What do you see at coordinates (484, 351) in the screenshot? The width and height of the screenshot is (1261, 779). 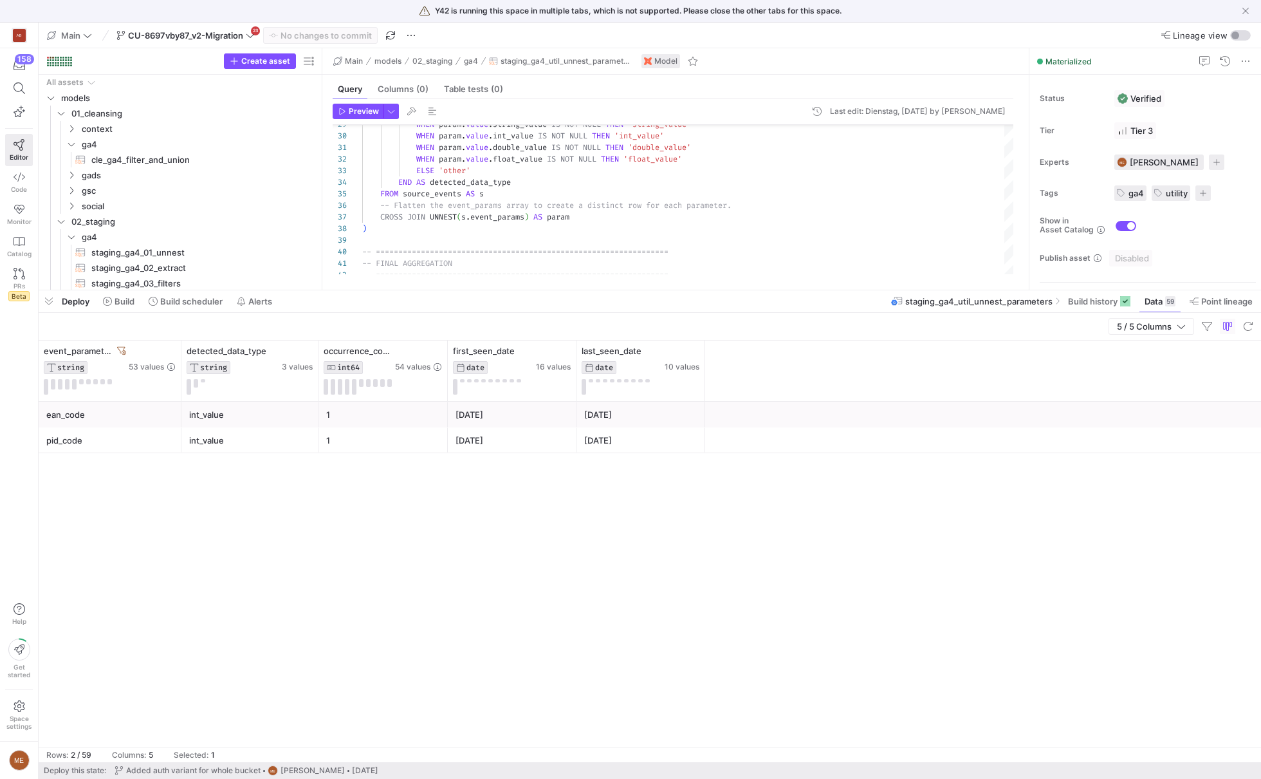 I see `span: first_seen_date` at bounding box center [484, 351].